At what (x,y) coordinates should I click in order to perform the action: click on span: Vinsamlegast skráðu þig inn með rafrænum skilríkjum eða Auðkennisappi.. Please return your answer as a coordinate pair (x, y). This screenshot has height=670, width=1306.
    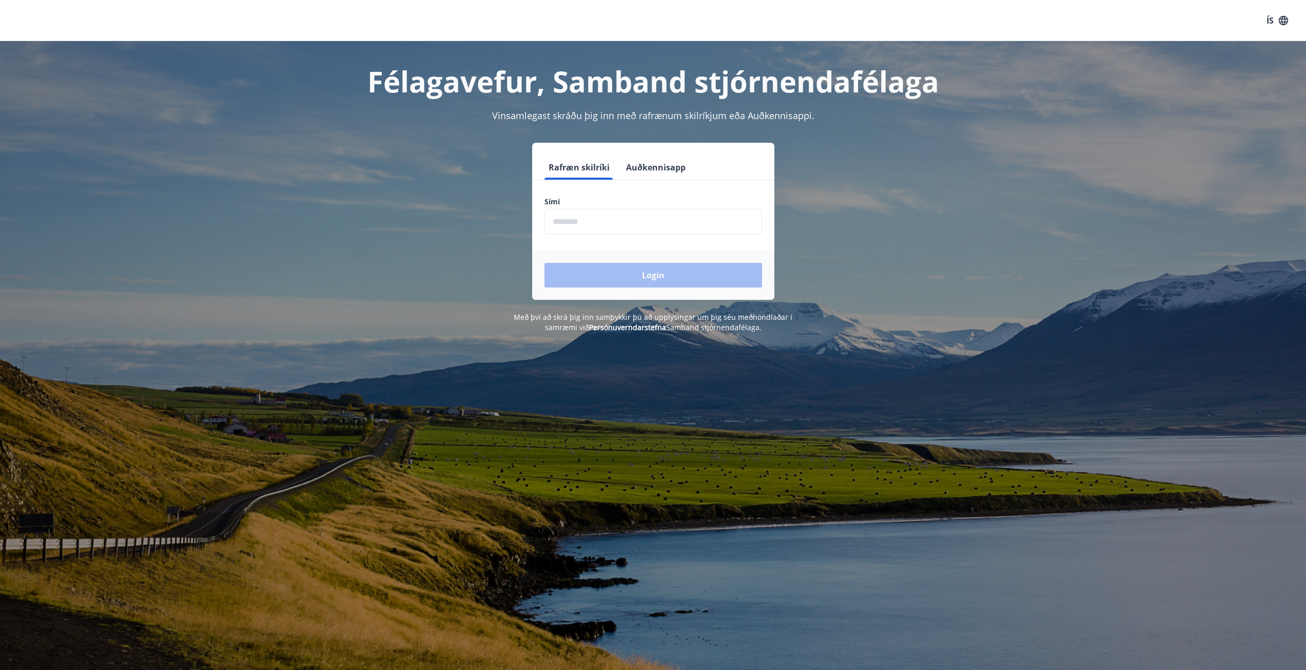
    Looking at the image, I should click on (653, 115).